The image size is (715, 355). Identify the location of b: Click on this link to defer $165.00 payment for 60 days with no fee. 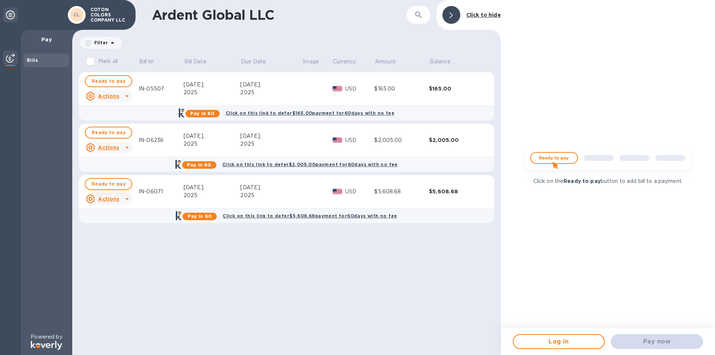
(310, 113).